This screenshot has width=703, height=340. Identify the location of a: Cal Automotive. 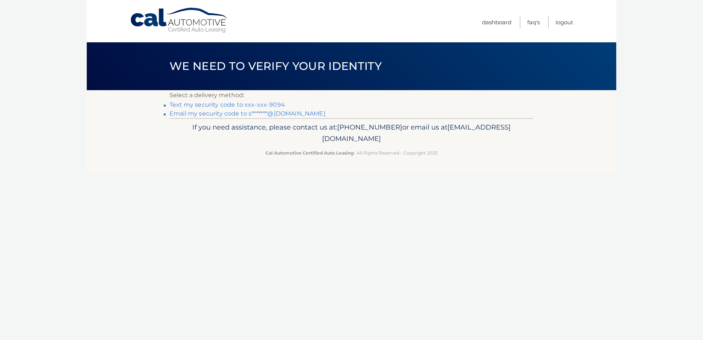
(179, 20).